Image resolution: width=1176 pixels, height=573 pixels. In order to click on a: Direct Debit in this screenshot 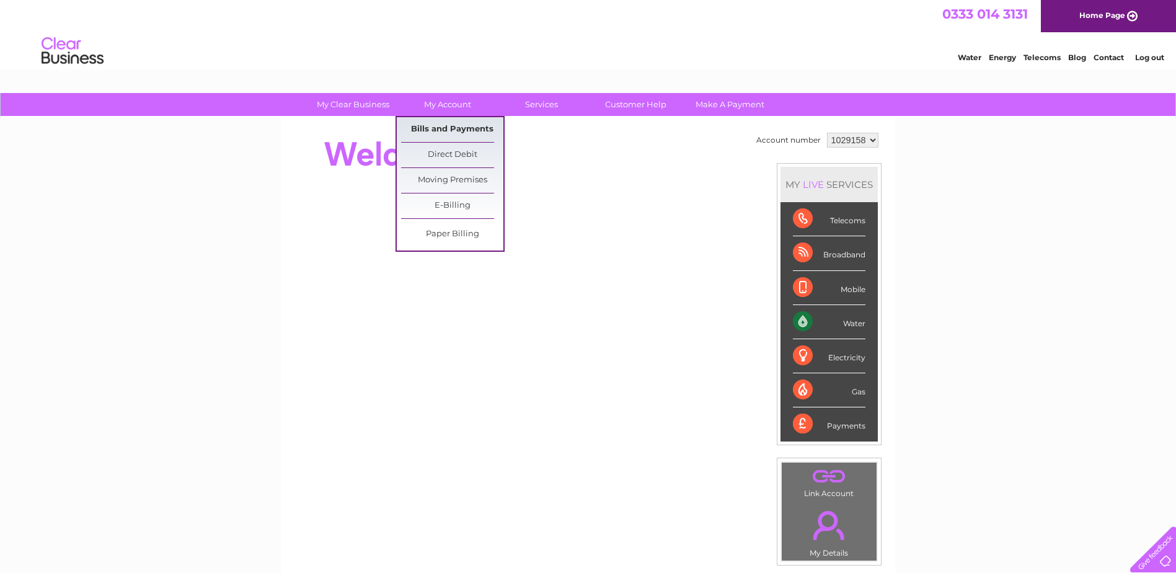, I will do `click(452, 155)`.